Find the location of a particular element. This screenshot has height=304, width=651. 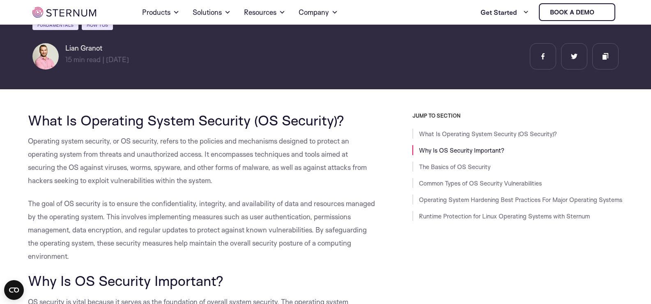

a: What Is Operating System Security (OS Security)? is located at coordinates (488, 134).